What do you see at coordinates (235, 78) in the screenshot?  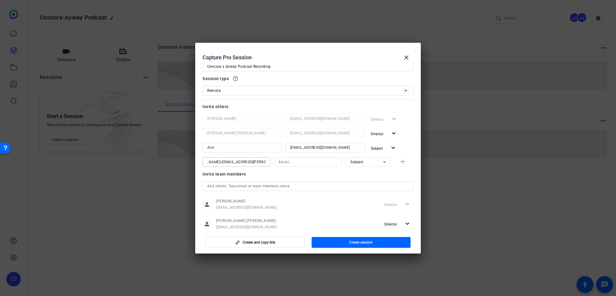 I see `mat-icon: help_outline` at bounding box center [235, 78].